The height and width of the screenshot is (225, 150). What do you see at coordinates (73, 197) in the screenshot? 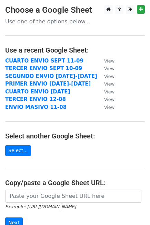
I see `input: Paste your Google Sheet URL here` at bounding box center [73, 197].